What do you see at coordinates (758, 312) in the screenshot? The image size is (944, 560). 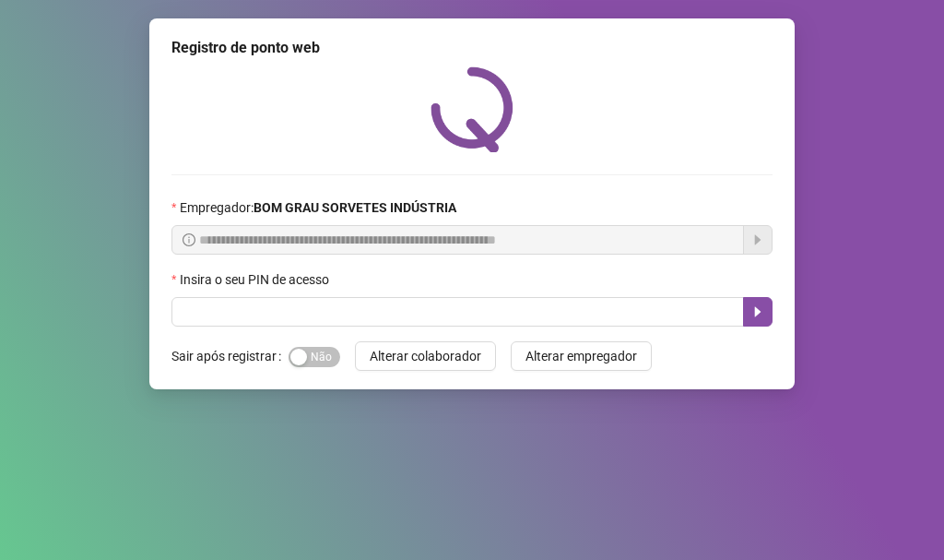 I see `span: caret-right` at bounding box center [758, 312].